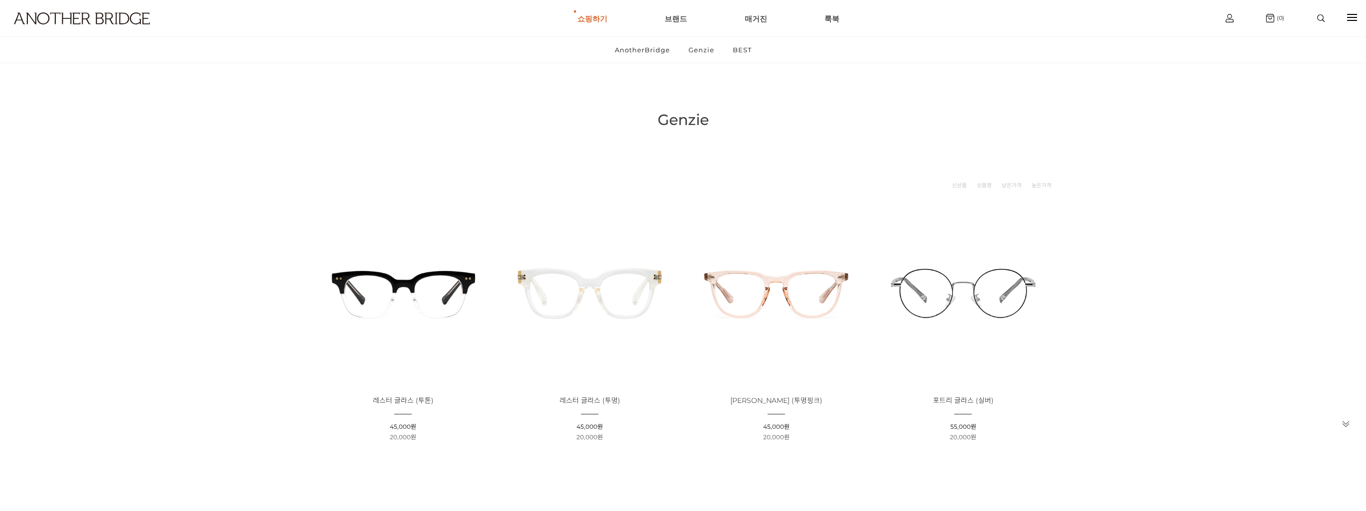 This screenshot has width=1366, height=511. Describe the element at coordinates (776, 292) in the screenshot. I see `img: 애크런 글라스 - 투명핑크 안경 제품 이미지` at that location.